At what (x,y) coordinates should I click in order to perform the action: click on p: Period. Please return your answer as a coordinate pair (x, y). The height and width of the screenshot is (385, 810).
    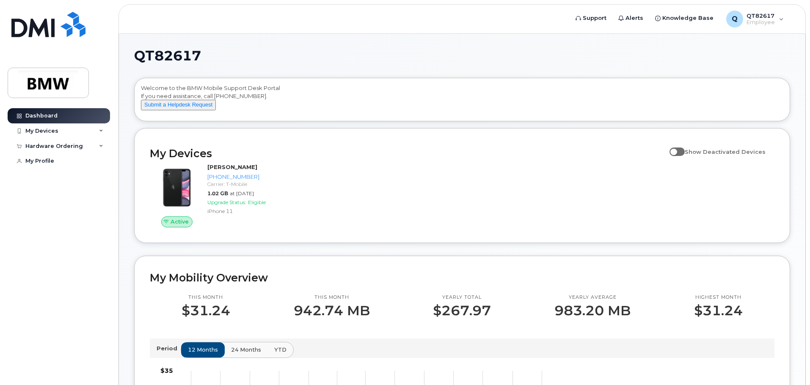
    Looking at the image, I should click on (168, 349).